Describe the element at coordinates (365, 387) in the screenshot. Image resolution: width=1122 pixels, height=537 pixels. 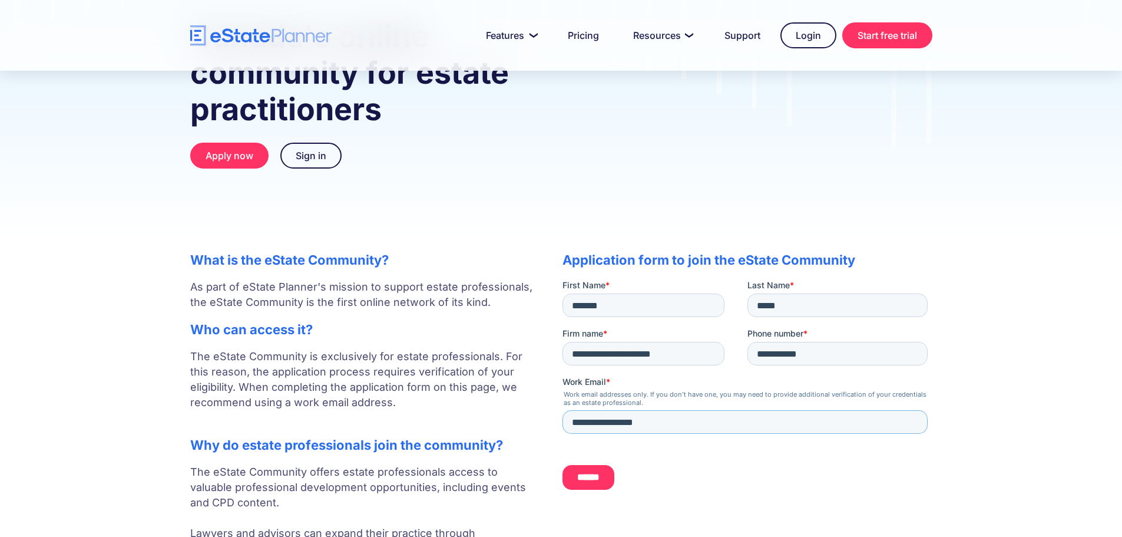
I see `p: The eState Community is exclusively for estate professionals. For this reason, the application pr...` at that location.